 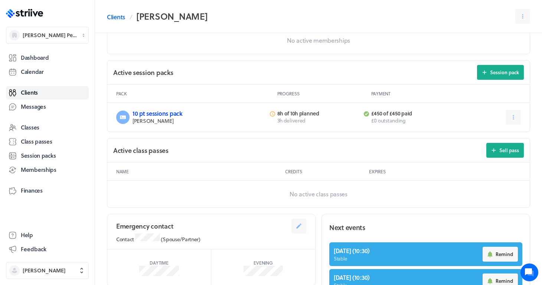 I want to click on p: £0 outstanding, so click(x=412, y=121).